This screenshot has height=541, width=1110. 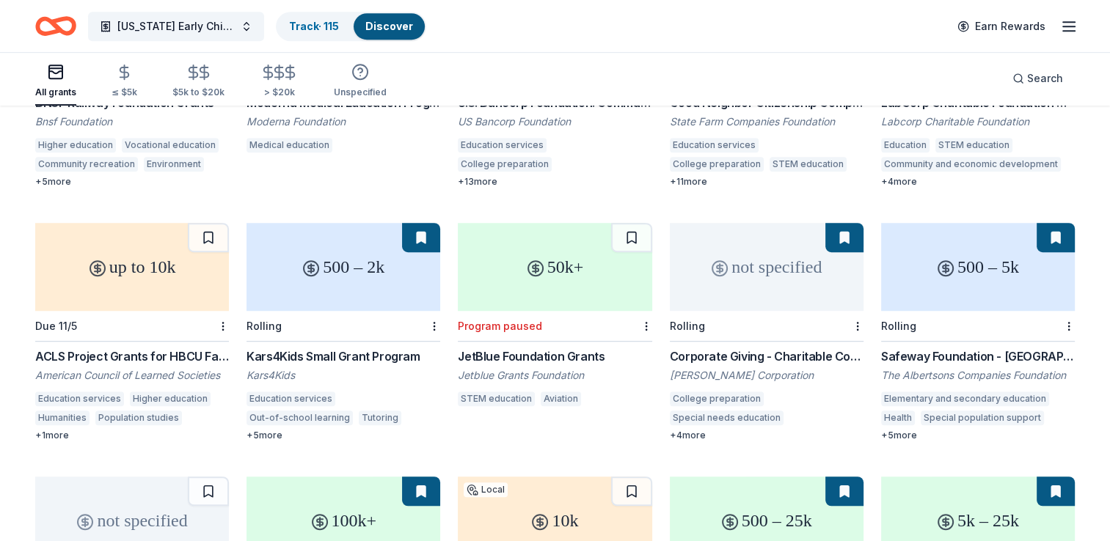 I want to click on div: Unspecified, so click(x=360, y=92).